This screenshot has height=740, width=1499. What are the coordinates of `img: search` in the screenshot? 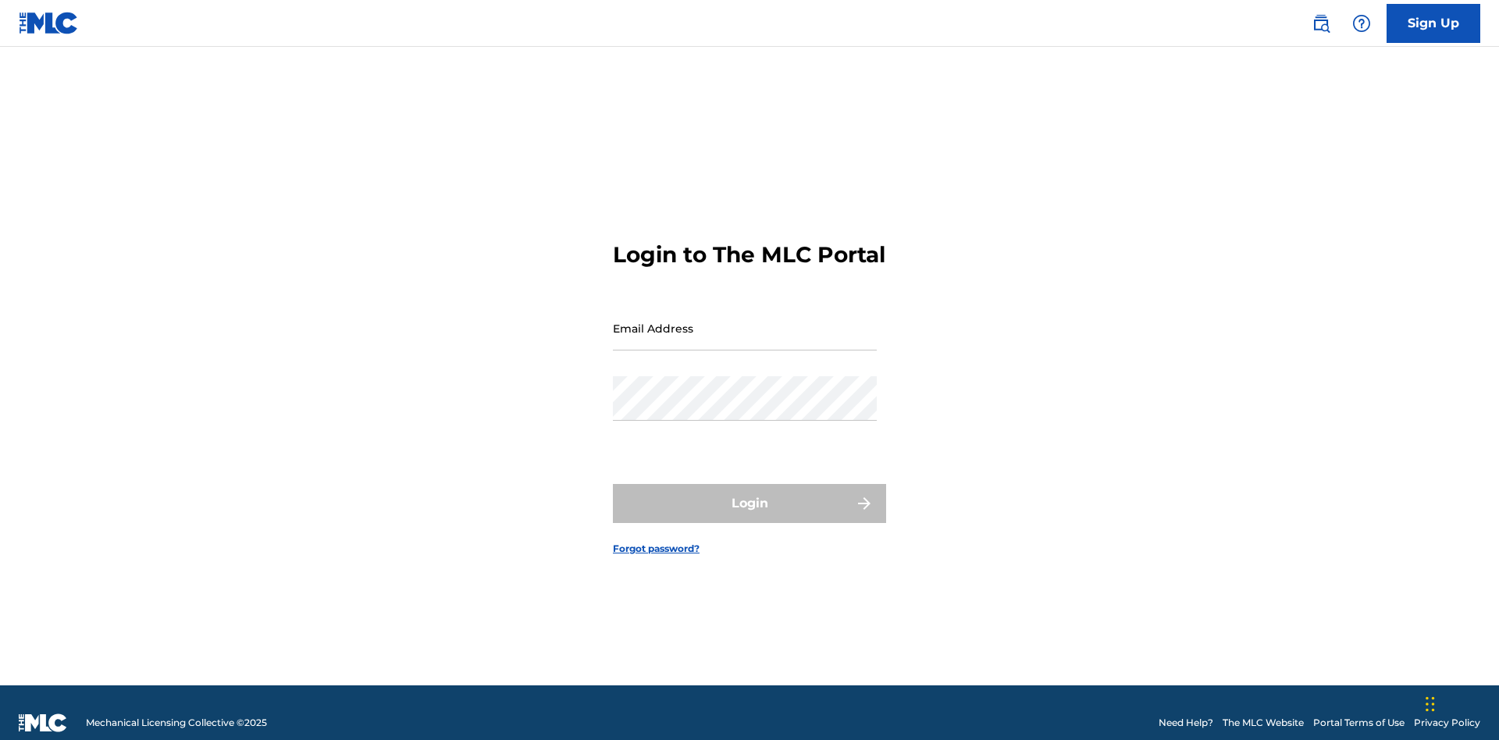 It's located at (1321, 23).